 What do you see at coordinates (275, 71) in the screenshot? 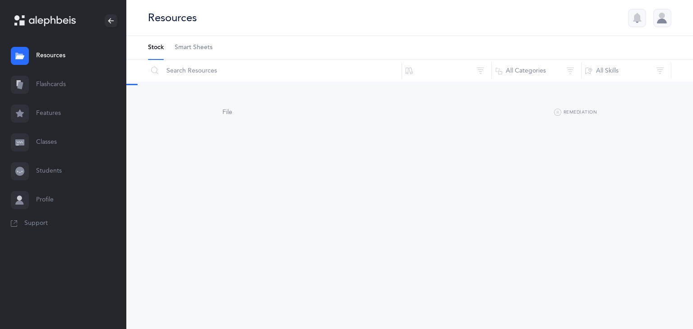
I see `input: Search Resources` at bounding box center [275, 71].